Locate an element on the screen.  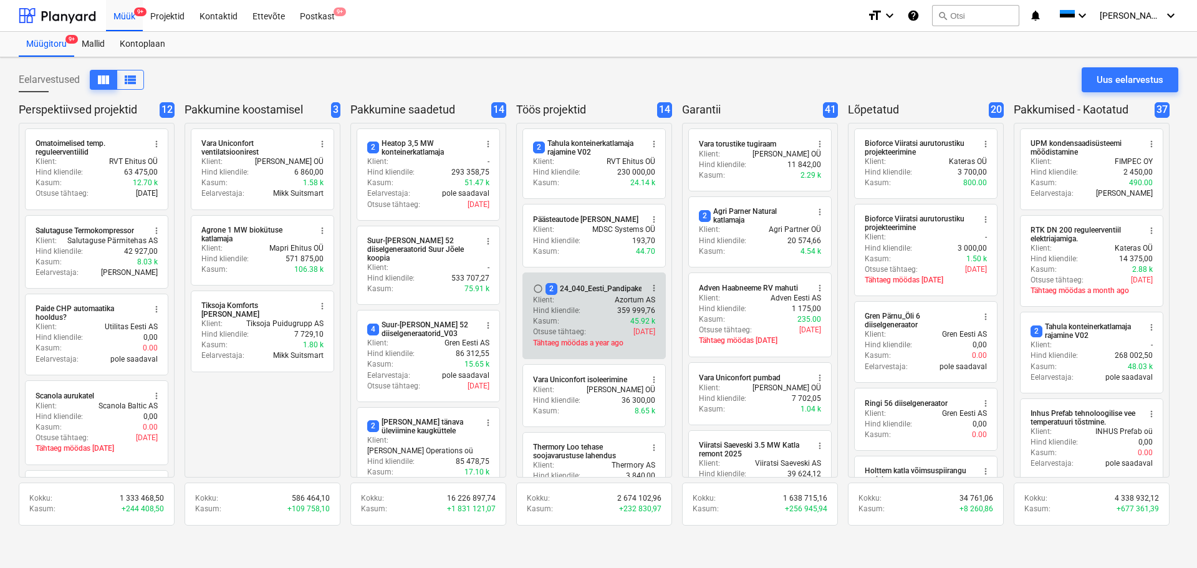
p: Mapri Ehitus OÜ is located at coordinates (296, 248).